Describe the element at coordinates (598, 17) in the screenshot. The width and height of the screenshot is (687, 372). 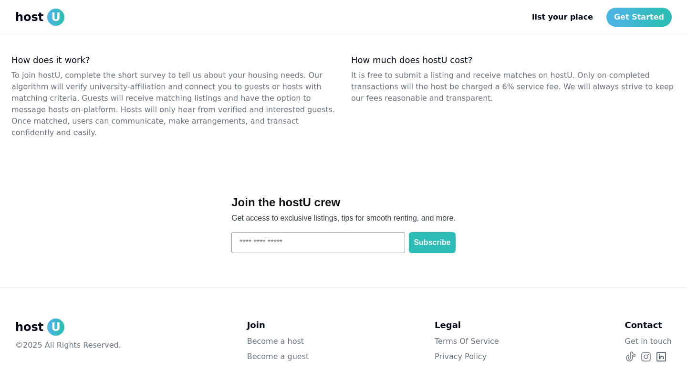
I see `nav: Main` at that location.